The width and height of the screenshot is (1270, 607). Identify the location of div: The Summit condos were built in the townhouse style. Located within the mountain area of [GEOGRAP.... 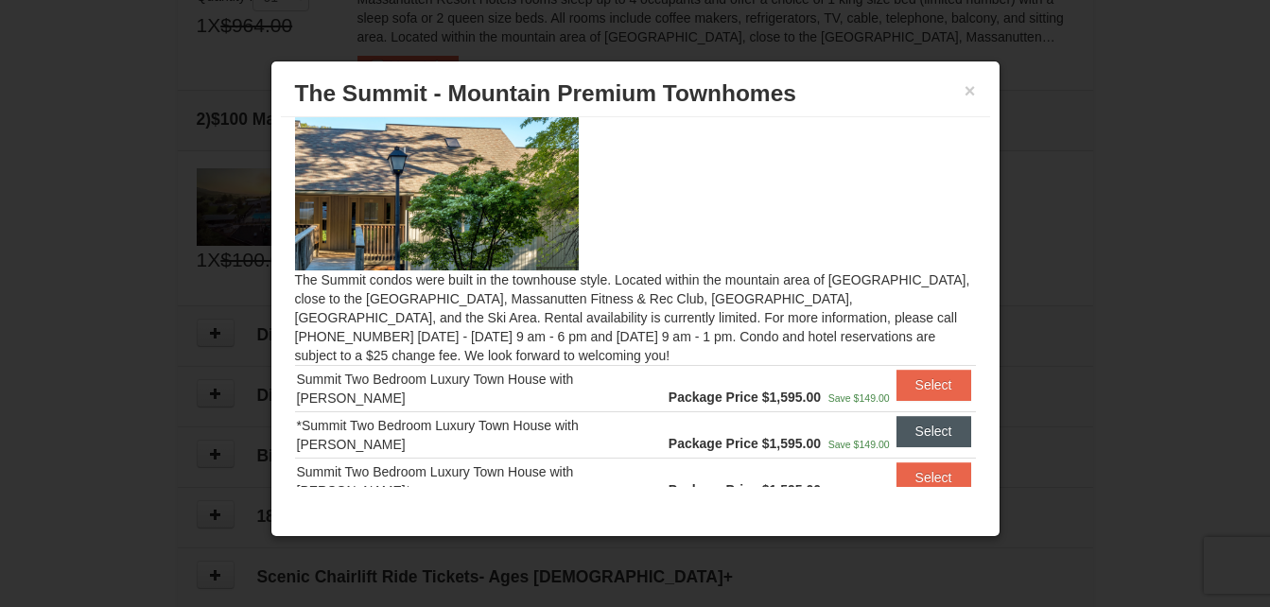
(636, 302).